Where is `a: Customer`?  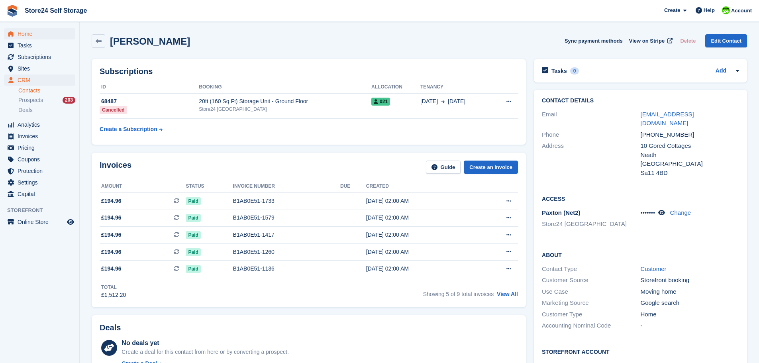
a: Customer is located at coordinates (653, 269).